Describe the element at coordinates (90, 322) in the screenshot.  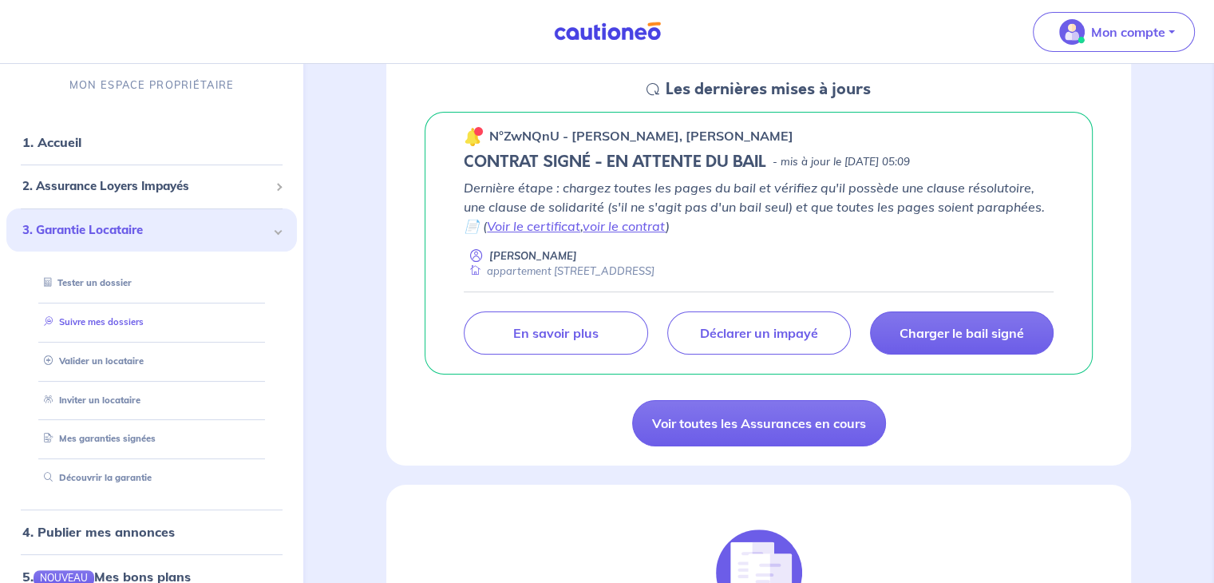
I see `a: Suivre mes dossiers` at that location.